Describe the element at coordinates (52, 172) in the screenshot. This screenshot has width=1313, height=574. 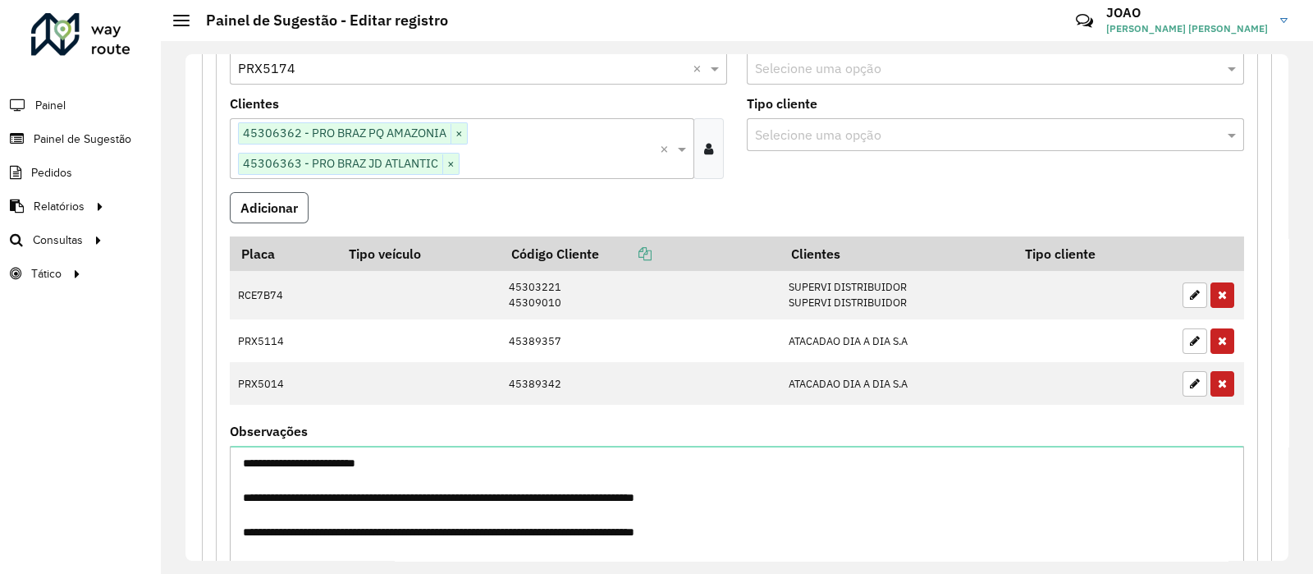
I see `span: Pedidos` at that location.